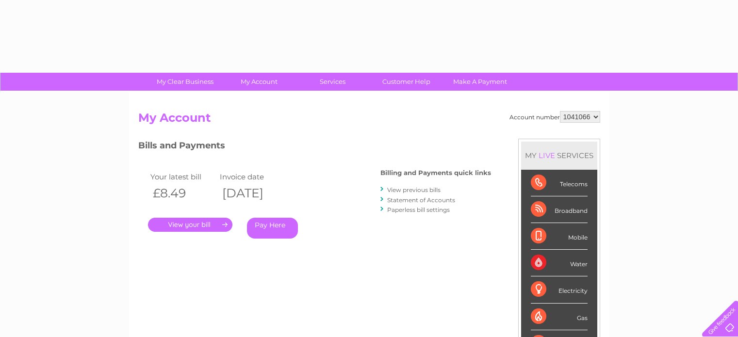 The image size is (738, 337). What do you see at coordinates (259, 82) in the screenshot?
I see `a: My Account` at bounding box center [259, 82].